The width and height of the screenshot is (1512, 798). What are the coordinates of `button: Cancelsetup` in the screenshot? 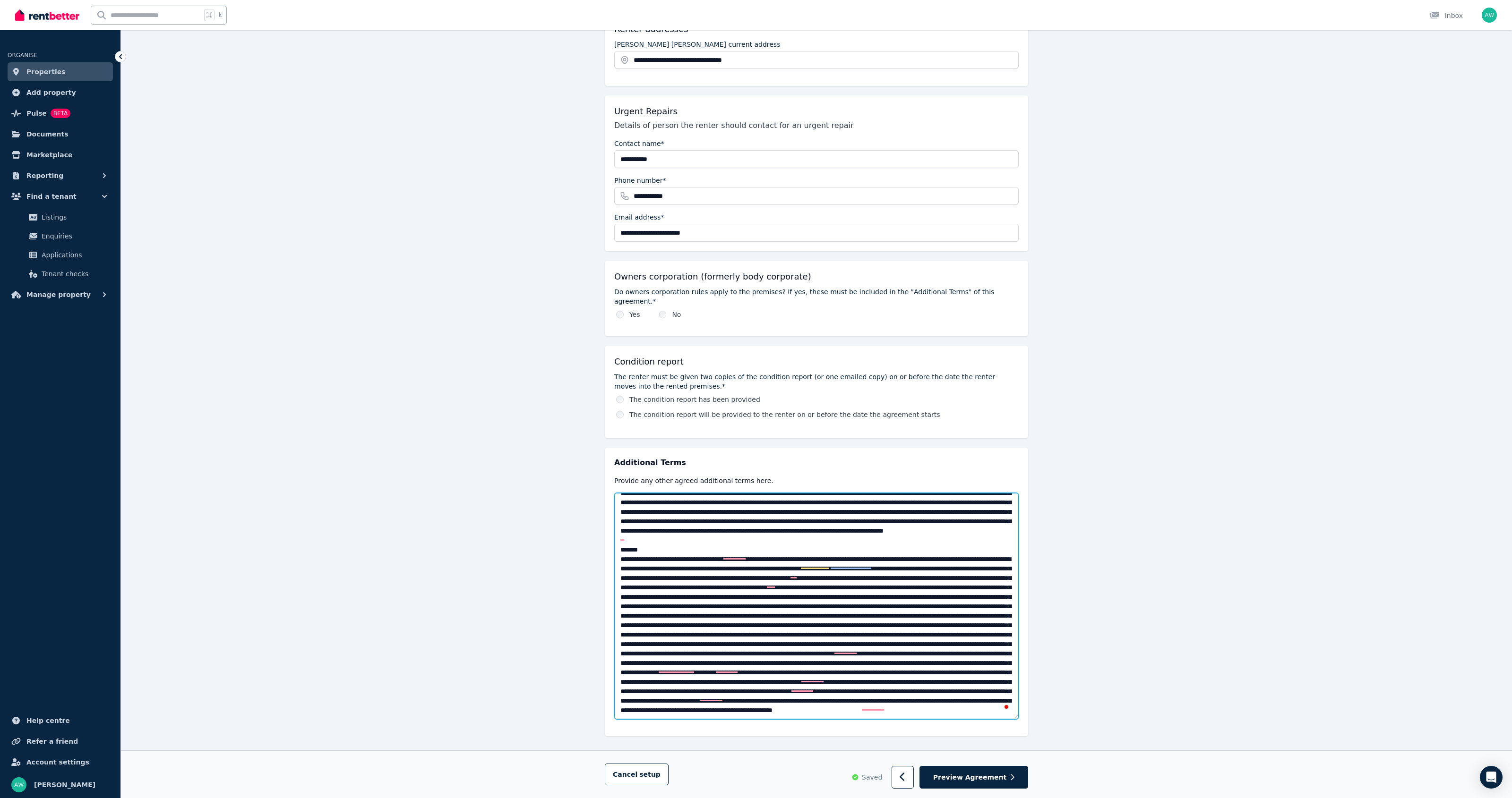 It's located at (636, 774).